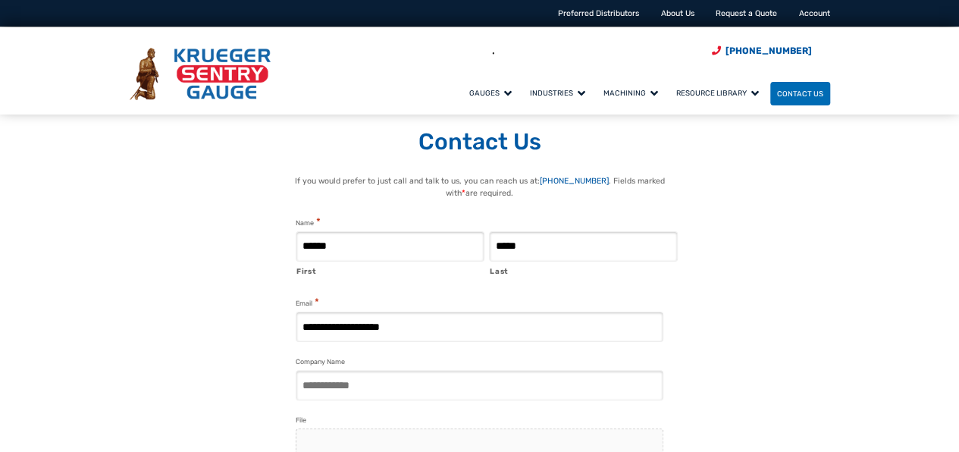  I want to click on a: Phone Number (920) 434-8860, so click(762, 51).